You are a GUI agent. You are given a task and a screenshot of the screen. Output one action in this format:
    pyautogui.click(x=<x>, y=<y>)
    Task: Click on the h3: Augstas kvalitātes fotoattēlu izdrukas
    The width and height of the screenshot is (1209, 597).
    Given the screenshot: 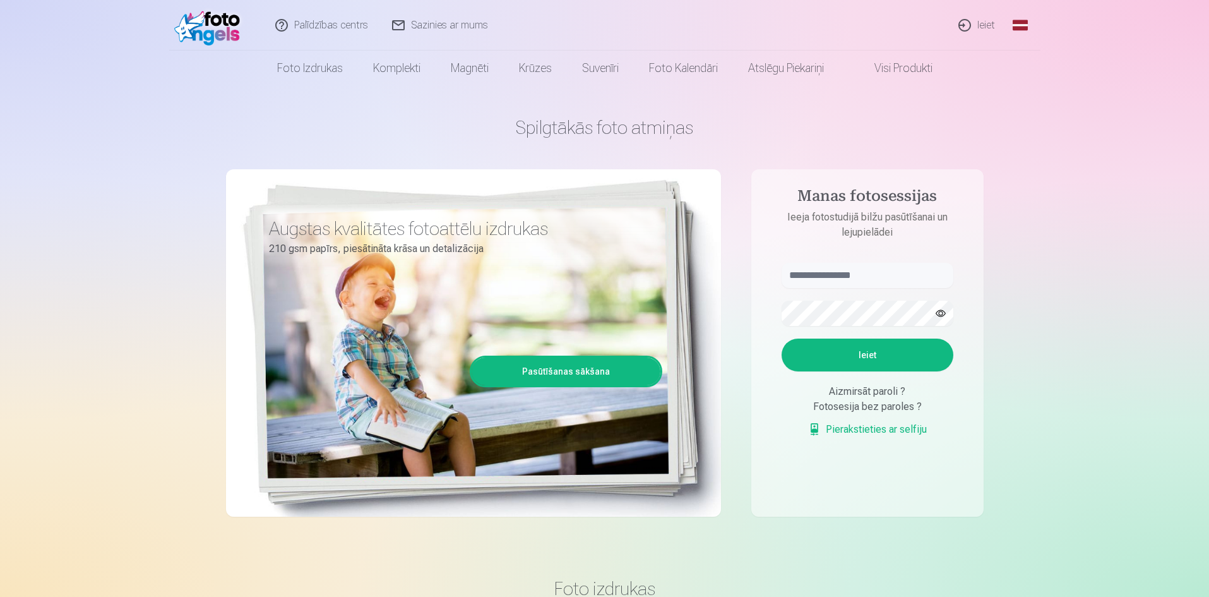 What is the action you would take?
    pyautogui.click(x=461, y=229)
    